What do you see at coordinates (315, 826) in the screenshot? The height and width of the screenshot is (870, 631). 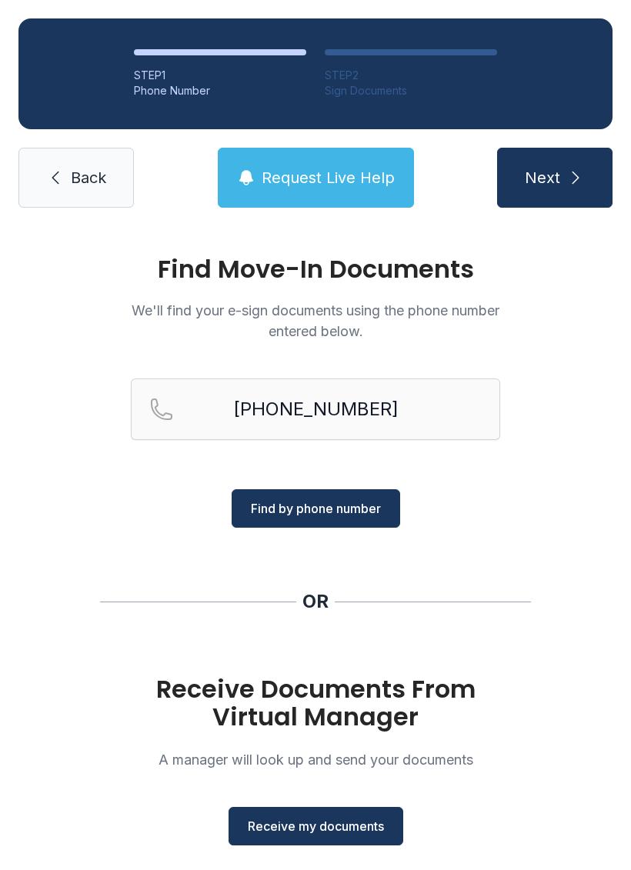 I see `span: Receive my documents` at bounding box center [315, 826].